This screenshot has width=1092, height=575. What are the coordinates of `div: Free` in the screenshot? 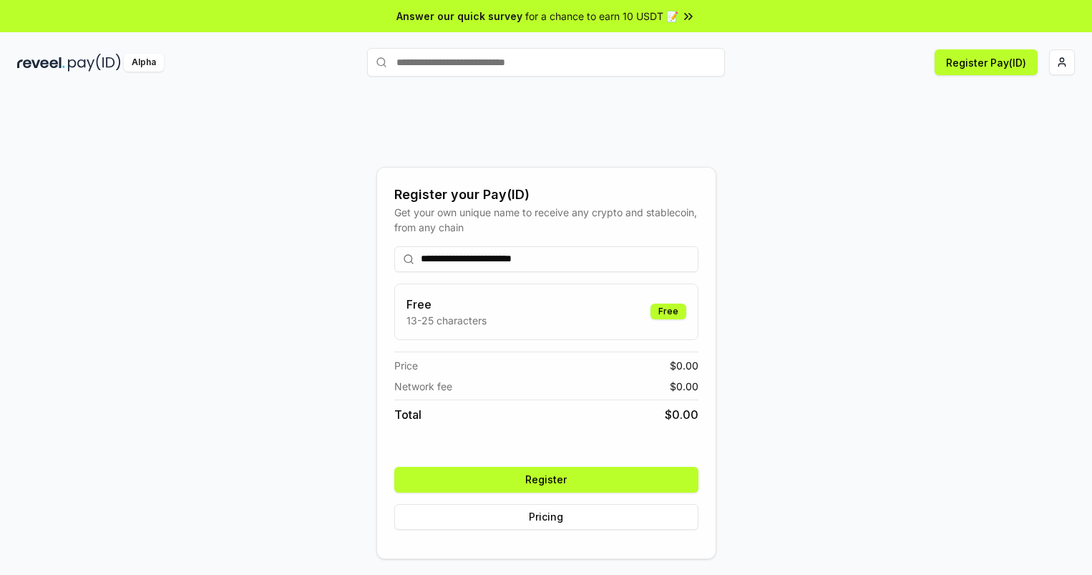 It's located at (668, 311).